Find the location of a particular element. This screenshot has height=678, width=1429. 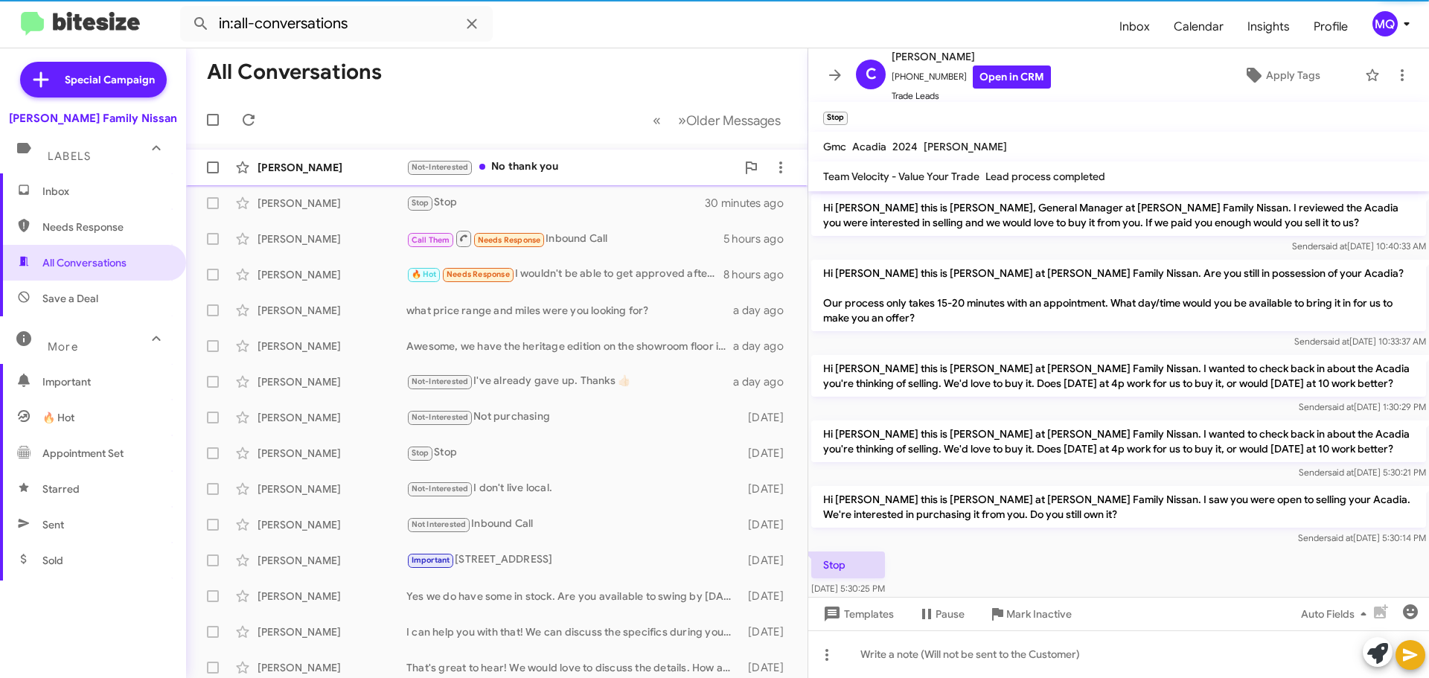

div: Awesome, we have the heritage edition on the showroom floor if y'all are interested in seeing it? is located at coordinates (570, 346).